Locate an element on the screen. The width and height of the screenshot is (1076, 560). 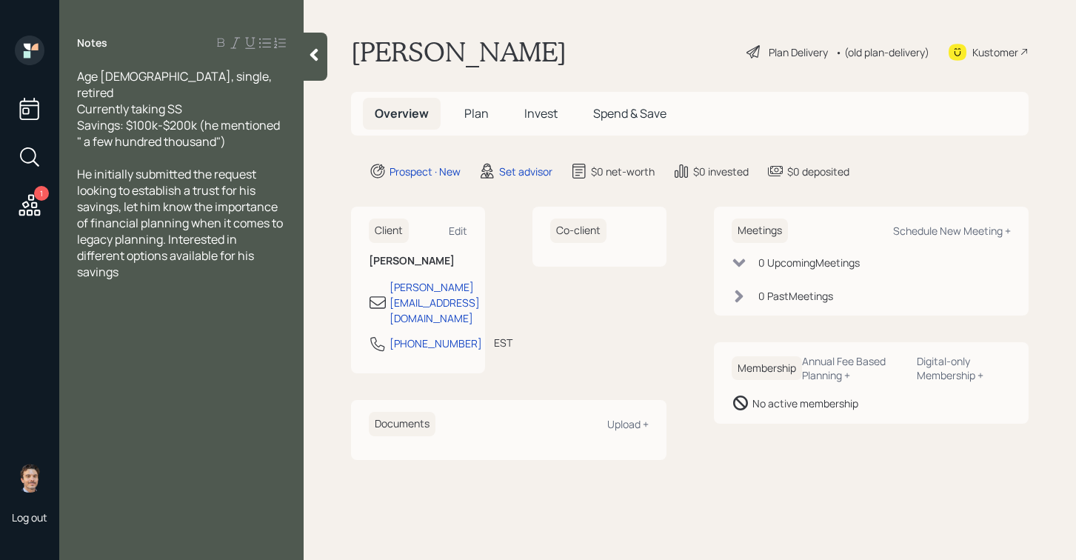
div: 0 Upcoming Meeting s is located at coordinates (808, 262).